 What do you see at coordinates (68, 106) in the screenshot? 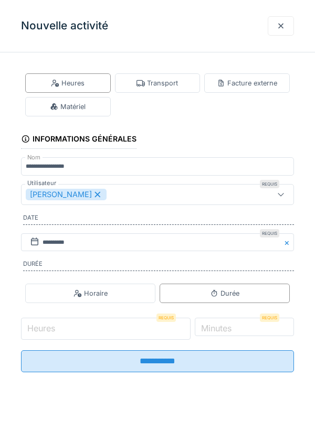
I see `div: Matériel` at bounding box center [68, 106].